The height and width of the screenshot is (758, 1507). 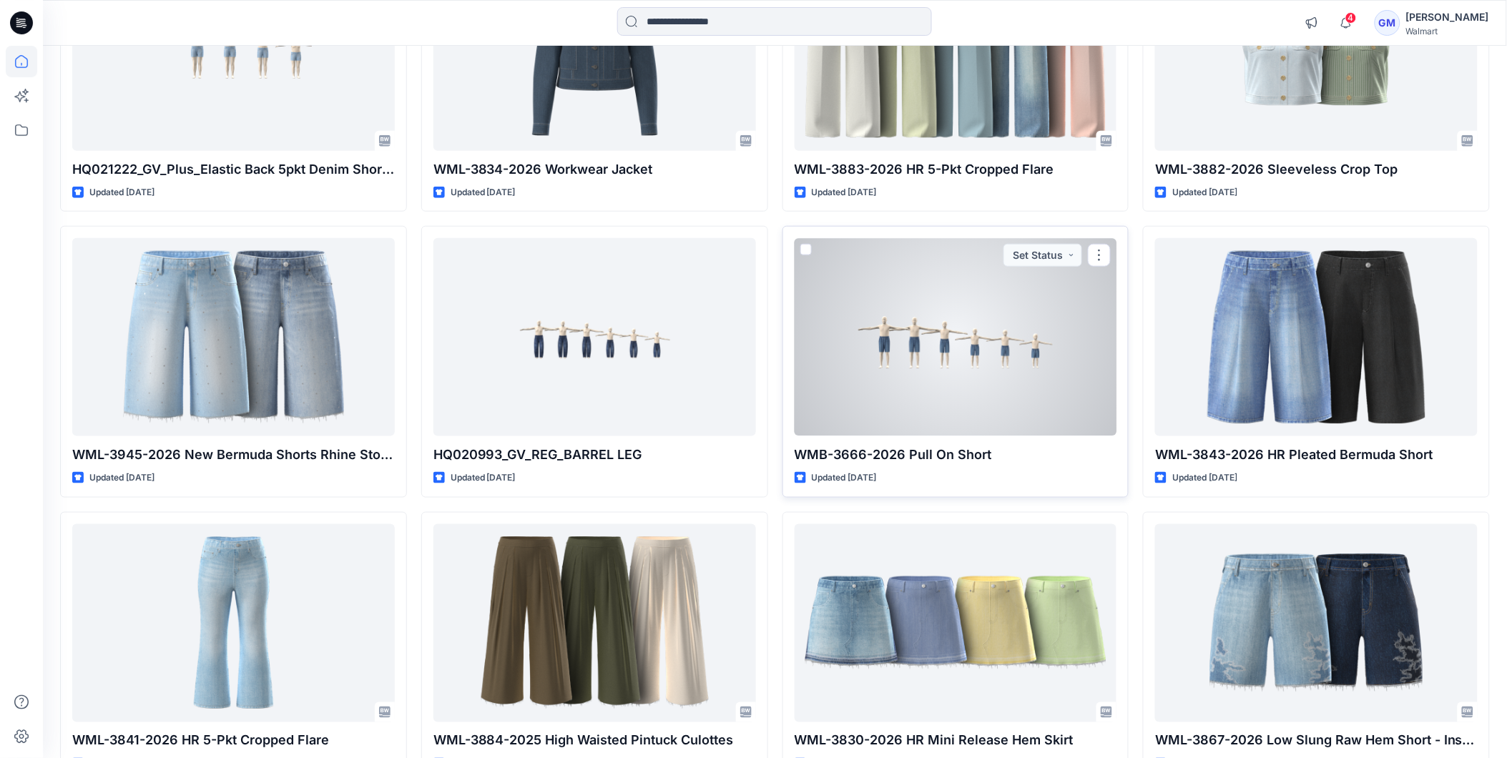 What do you see at coordinates (955, 623) in the screenshot?
I see `a: WML-3830-2026 HR Mini Release Hem Skirt` at bounding box center [955, 623].